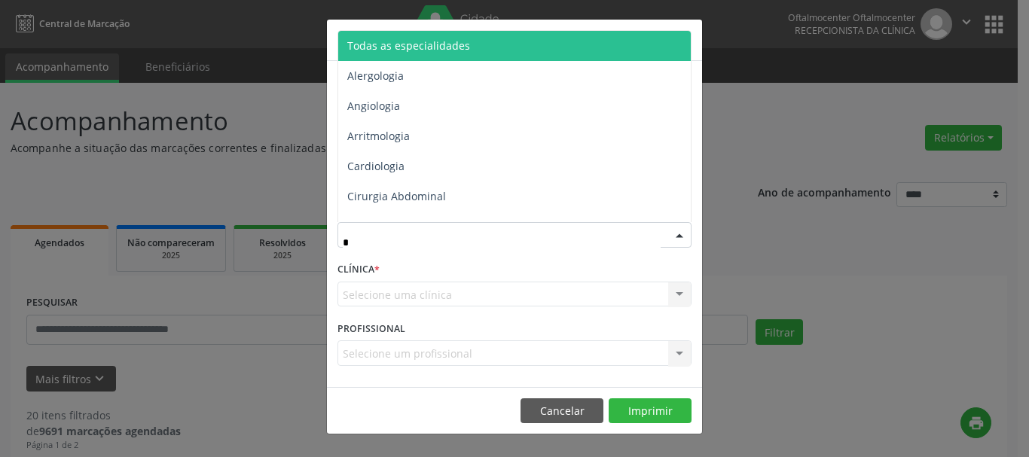  Describe the element at coordinates (414, 226) in the screenshot. I see `span: Cirurgia Cabeça e Pescoço` at that location.